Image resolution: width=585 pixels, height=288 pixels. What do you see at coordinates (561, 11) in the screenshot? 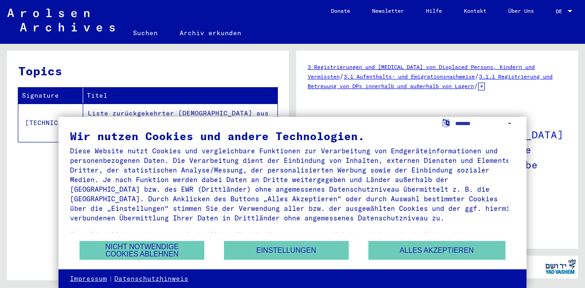
I see `span: DE` at bounding box center [561, 11].